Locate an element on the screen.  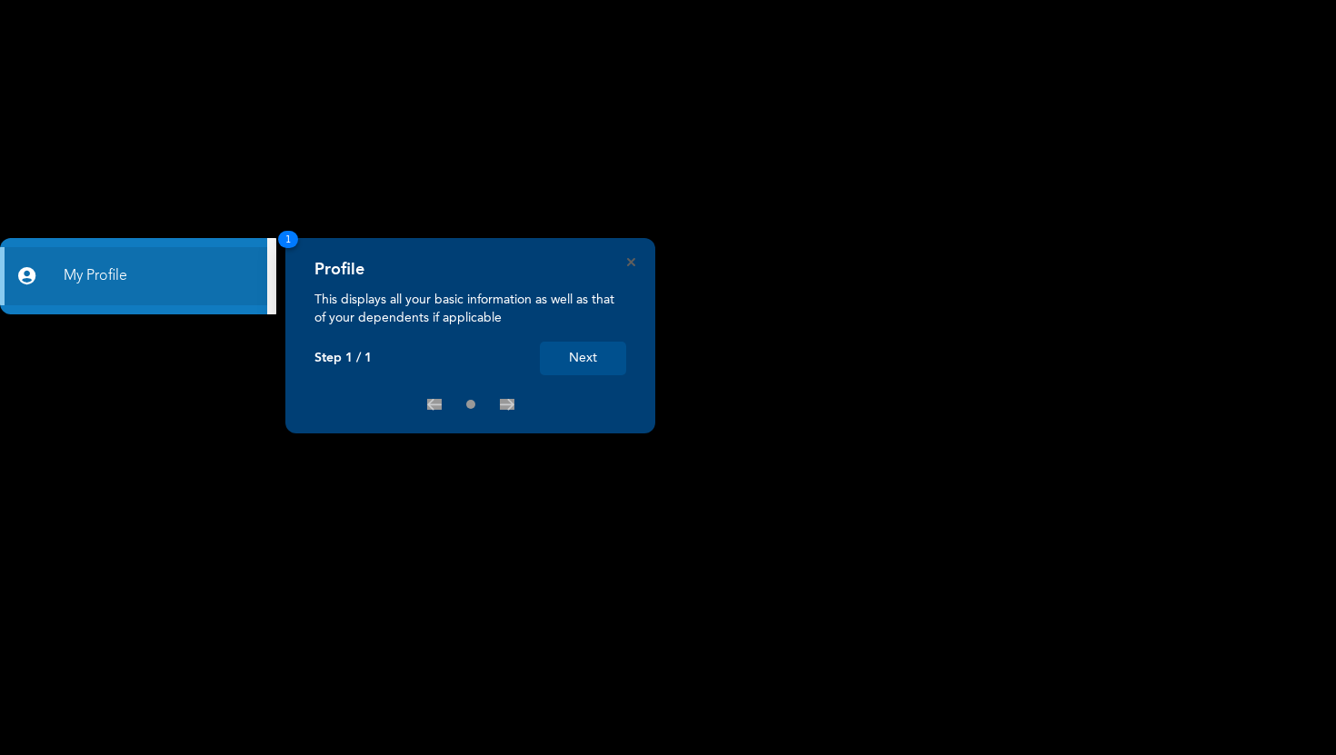
button: Next is located at coordinates (582, 358).